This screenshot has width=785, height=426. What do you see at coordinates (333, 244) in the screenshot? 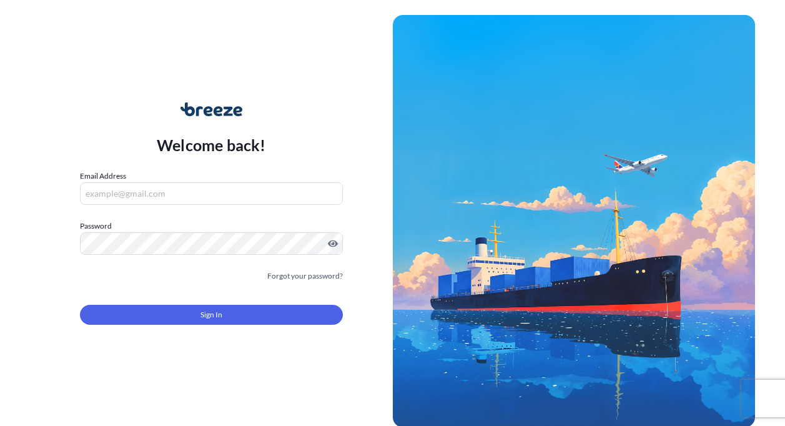
I see `button: Show password` at bounding box center [333, 244].